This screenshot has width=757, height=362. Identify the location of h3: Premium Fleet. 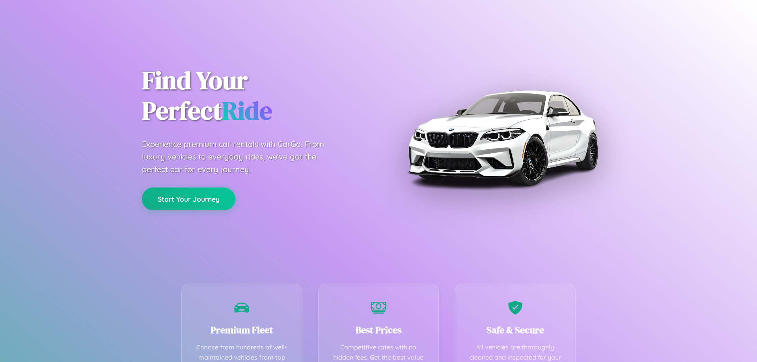
(242, 330).